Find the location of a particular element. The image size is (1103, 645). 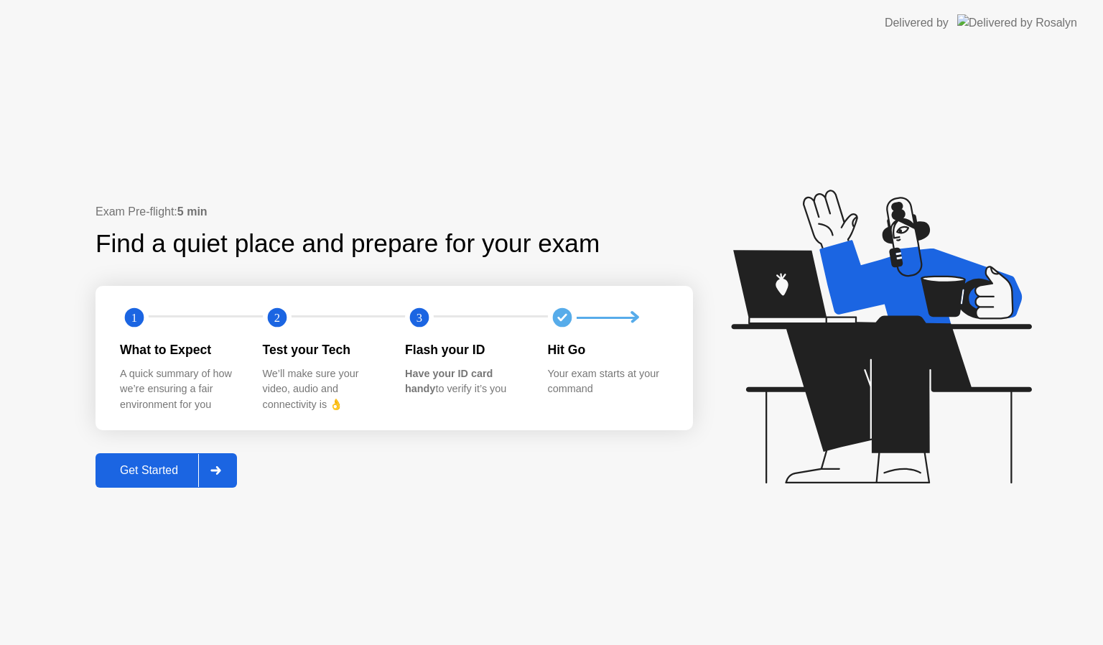

div: We’ll make sure your video, audio and connectivity is 👌 is located at coordinates (322, 389).